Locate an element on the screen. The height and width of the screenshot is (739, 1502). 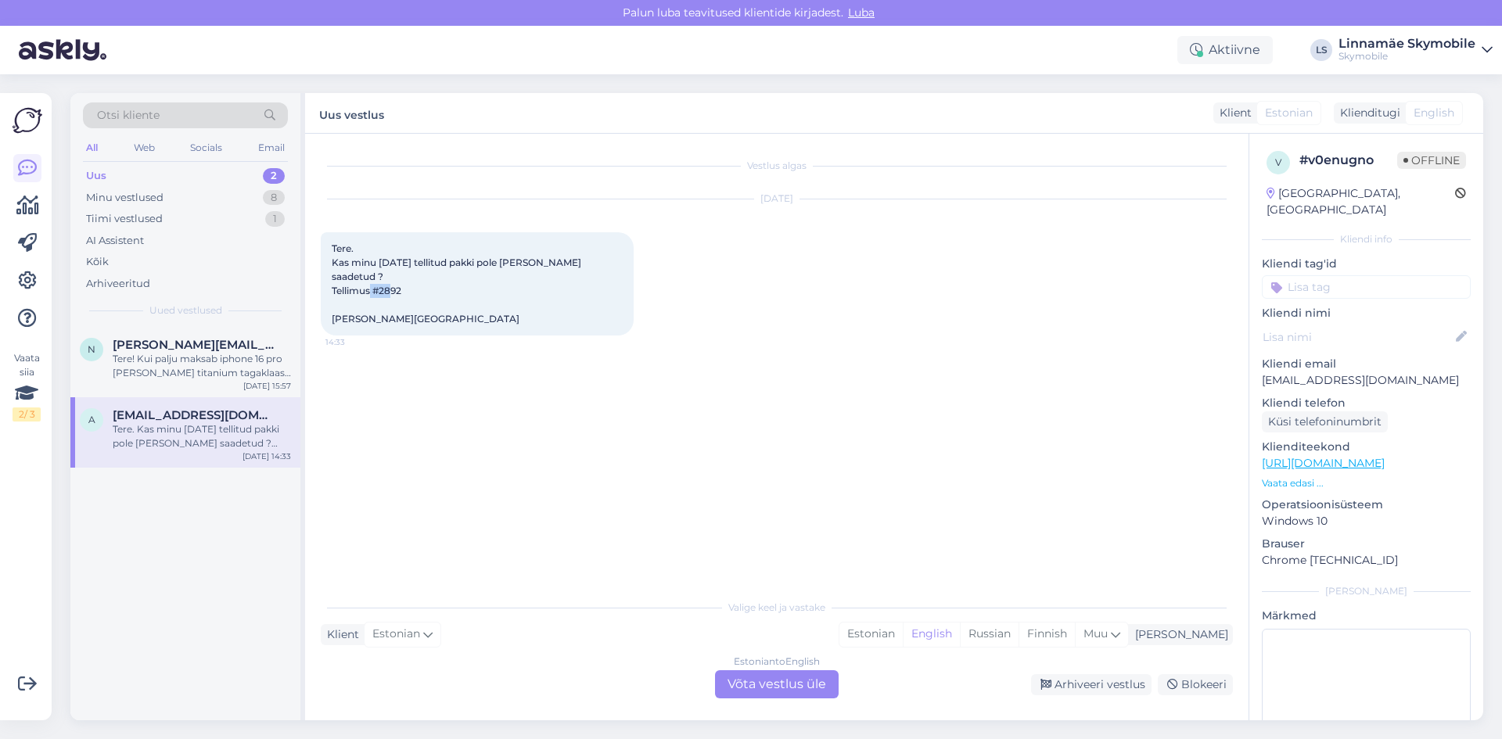
div: Kõik is located at coordinates (97, 262).